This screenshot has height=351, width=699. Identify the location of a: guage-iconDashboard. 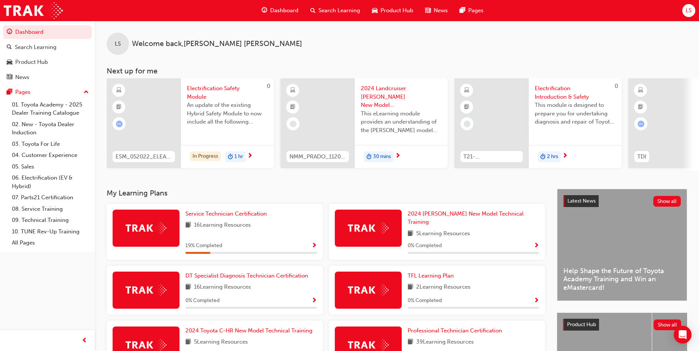
(280, 10).